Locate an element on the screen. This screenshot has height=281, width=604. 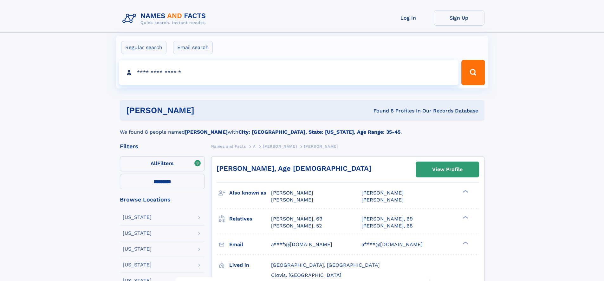
div: Found 8 Profiles In Our Records Database is located at coordinates (381, 111).